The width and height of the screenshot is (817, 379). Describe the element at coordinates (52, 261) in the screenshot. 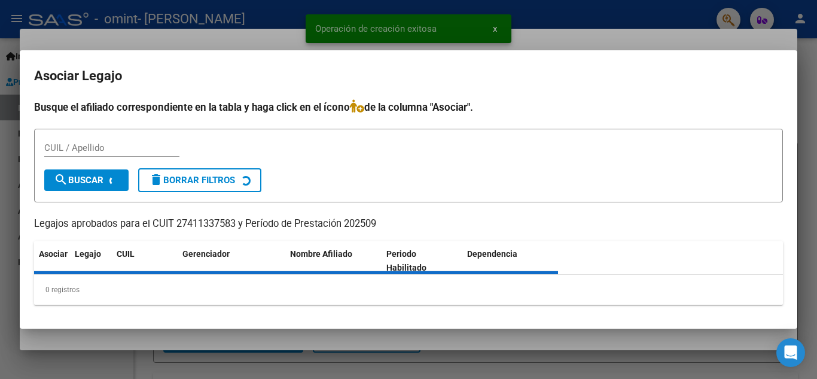

I see `datatable-header-cell: Asociar` at that location.